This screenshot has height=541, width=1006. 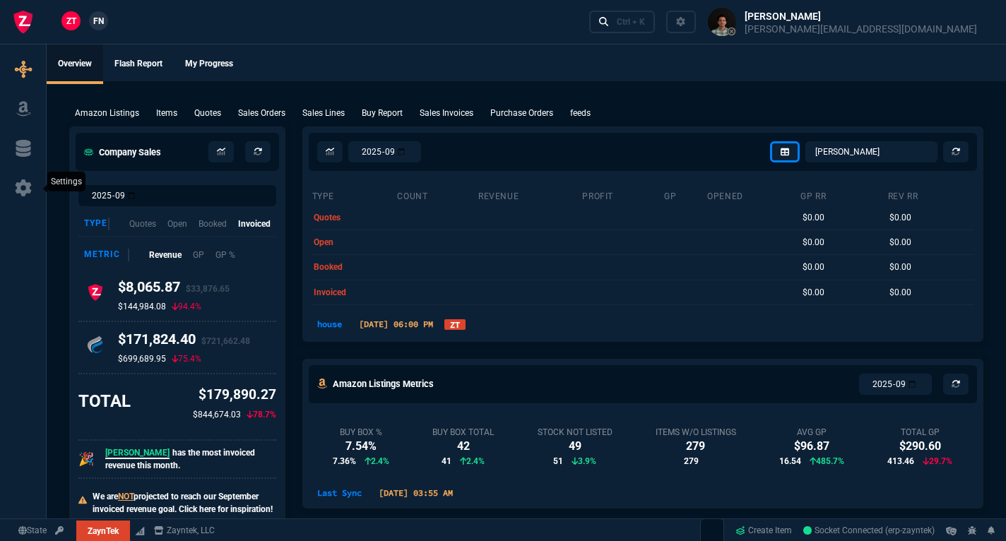 I want to click on th: Profit, so click(x=622, y=195).